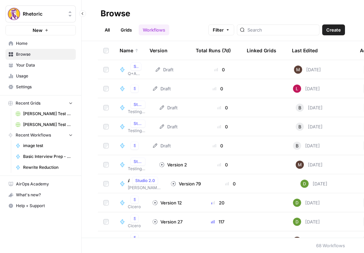  Describe the element at coordinates (136, 74) in the screenshot. I see `span: Q+A Practice` at that location.